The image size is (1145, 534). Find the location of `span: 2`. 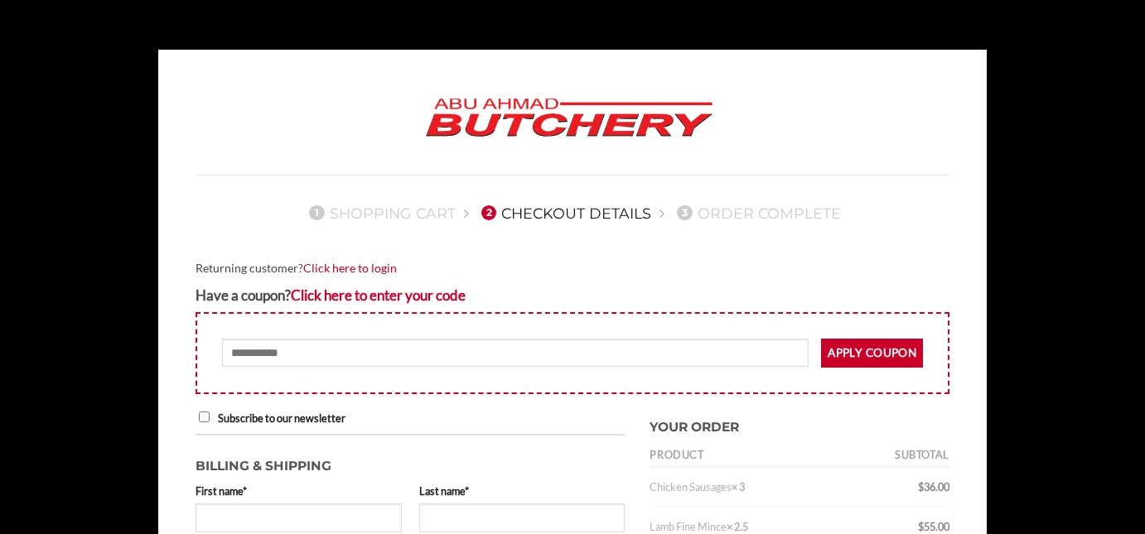

span: 2 is located at coordinates (489, 213).